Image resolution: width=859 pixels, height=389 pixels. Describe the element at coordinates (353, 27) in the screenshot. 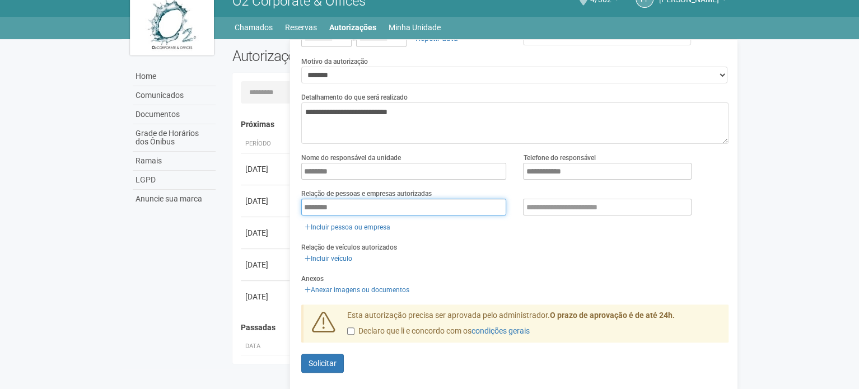

I see `a: Autorizações` at that location.